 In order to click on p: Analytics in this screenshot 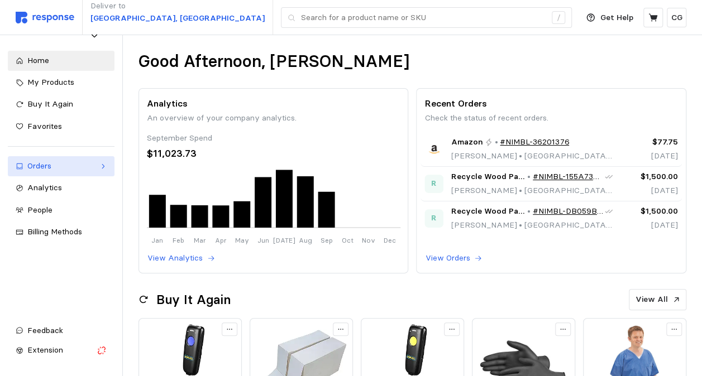, I will do `click(274, 103)`.